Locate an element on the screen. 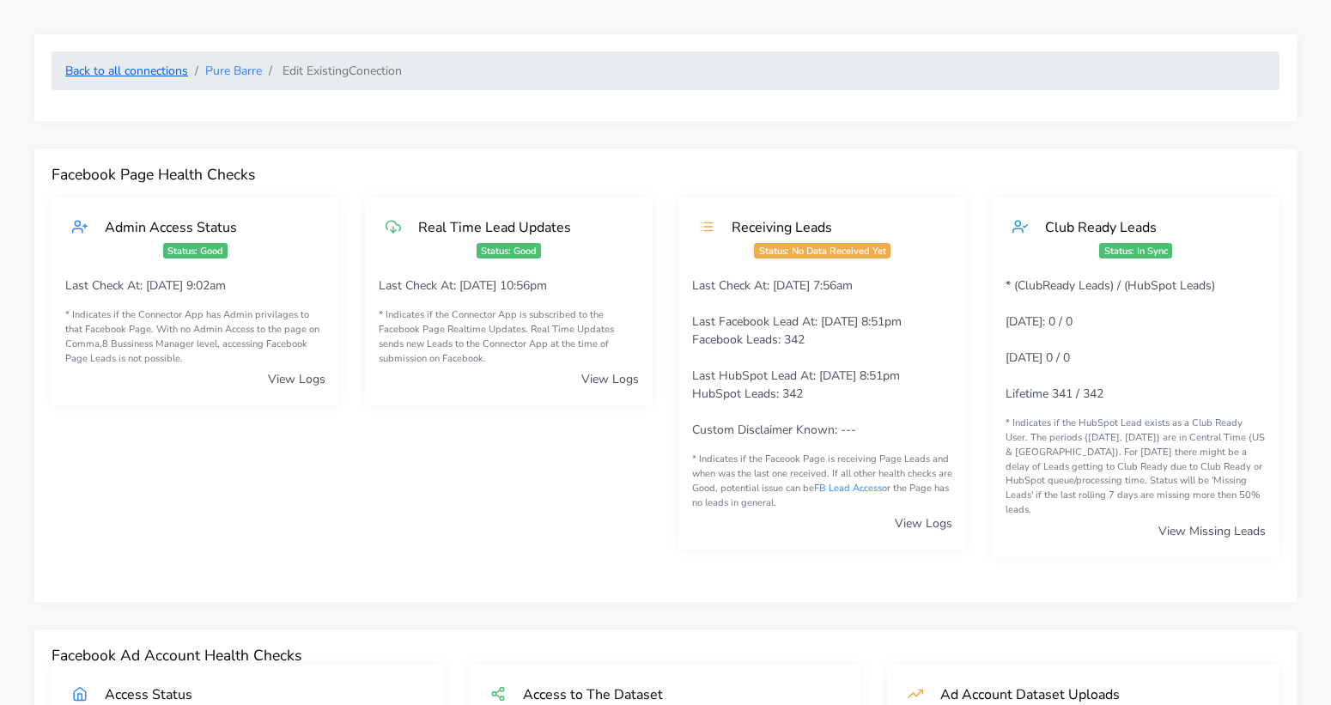 This screenshot has height=705, width=1331. a: FB Lead Access is located at coordinates (847, 488).